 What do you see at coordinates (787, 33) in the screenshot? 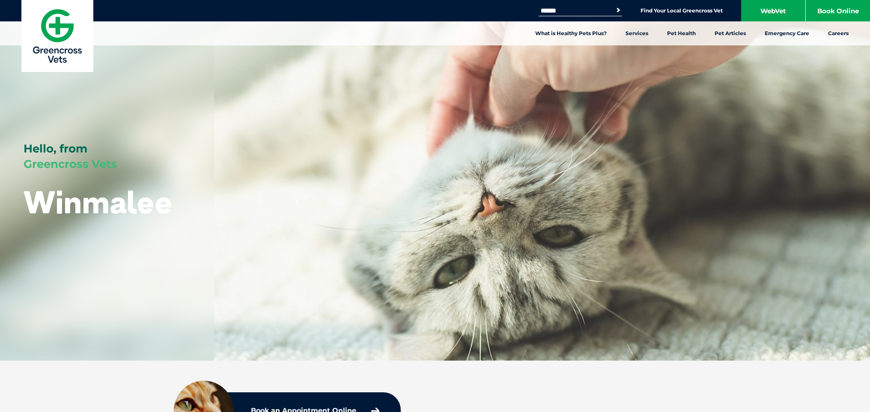
I see `a: Emergency Care` at bounding box center [787, 33].